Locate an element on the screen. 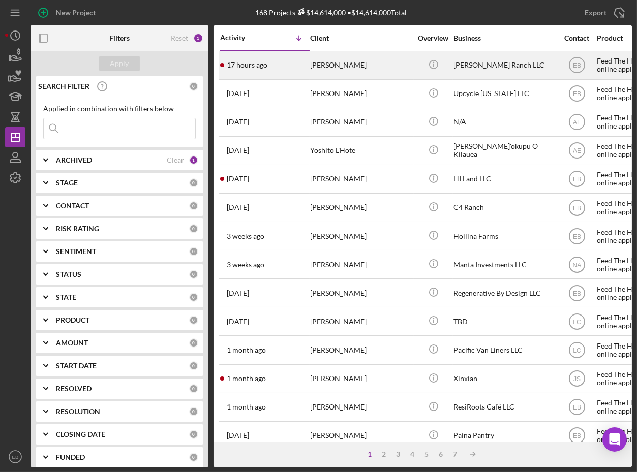 This screenshot has width=637, height=472. div: Clear is located at coordinates (175, 160).